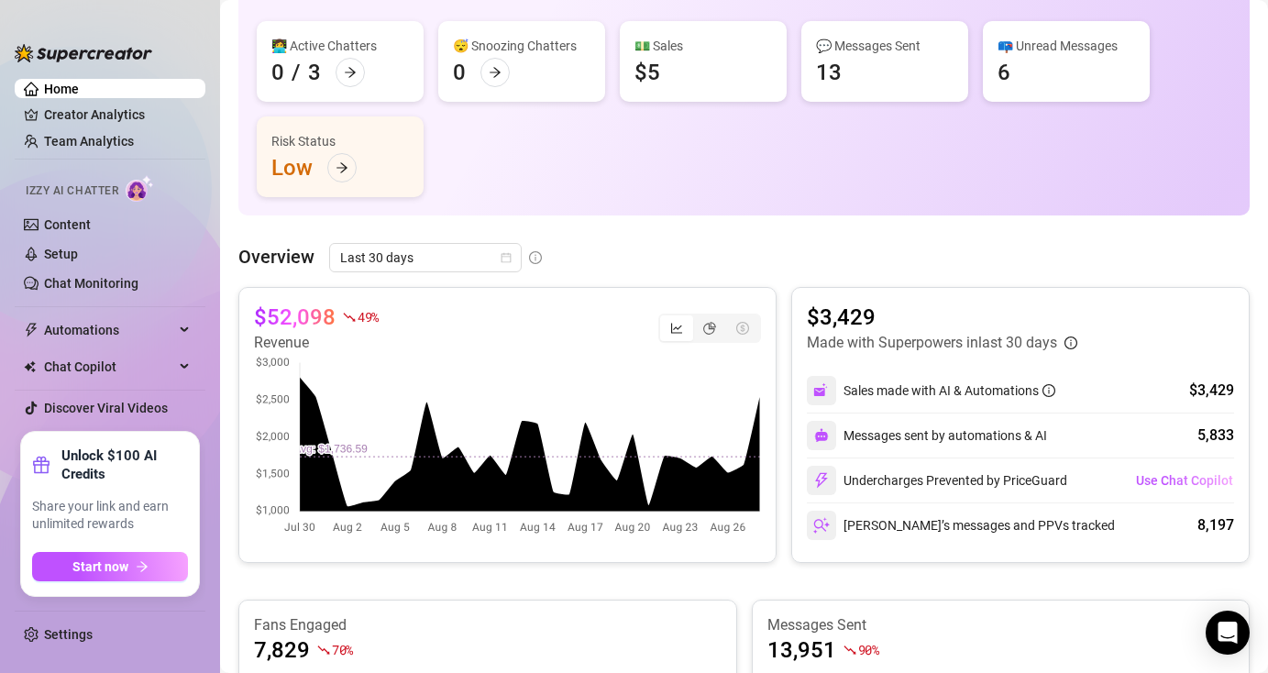 The height and width of the screenshot is (673, 1268). I want to click on a: Content, so click(67, 225).